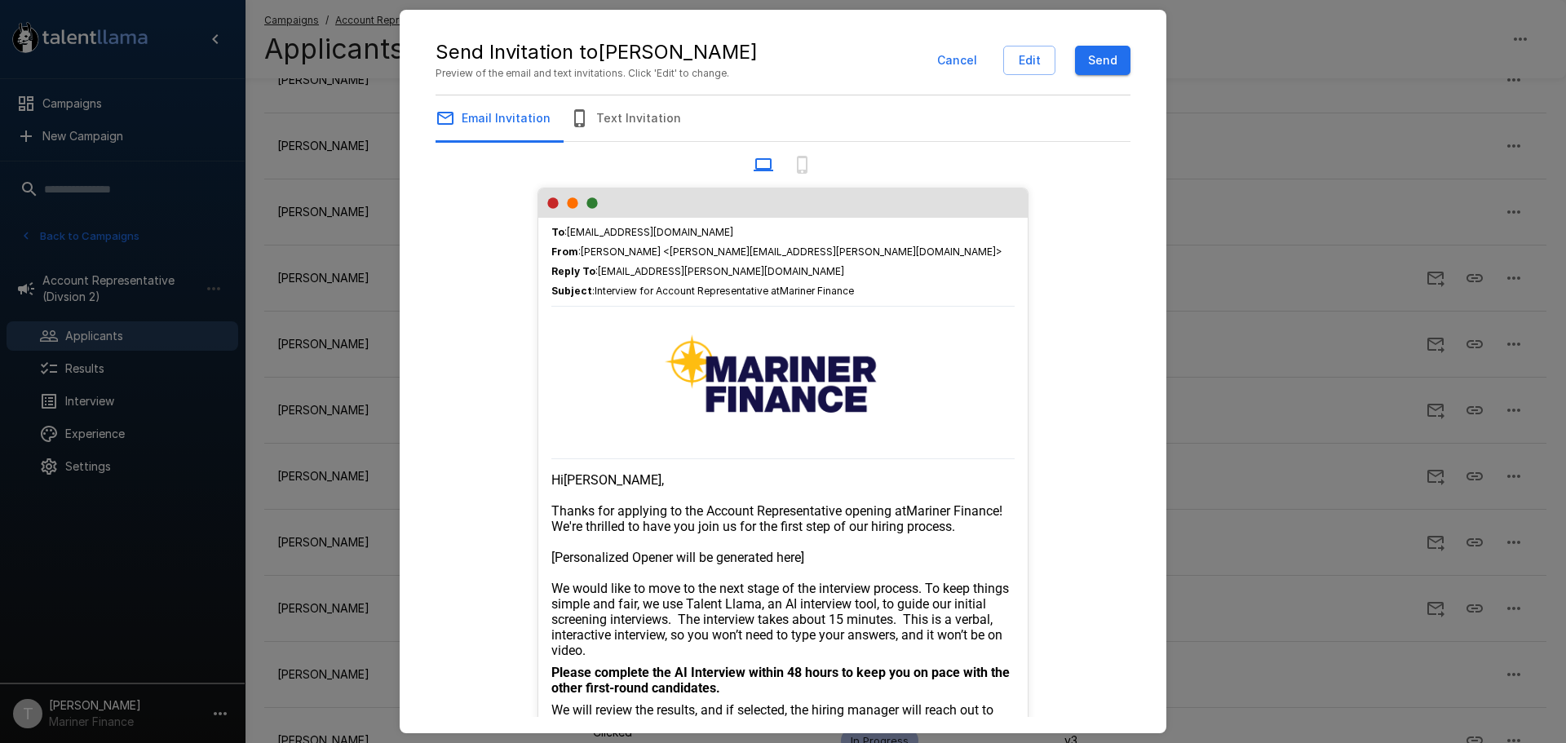  What do you see at coordinates (558, 232) in the screenshot?
I see `b: To` at bounding box center [558, 232].